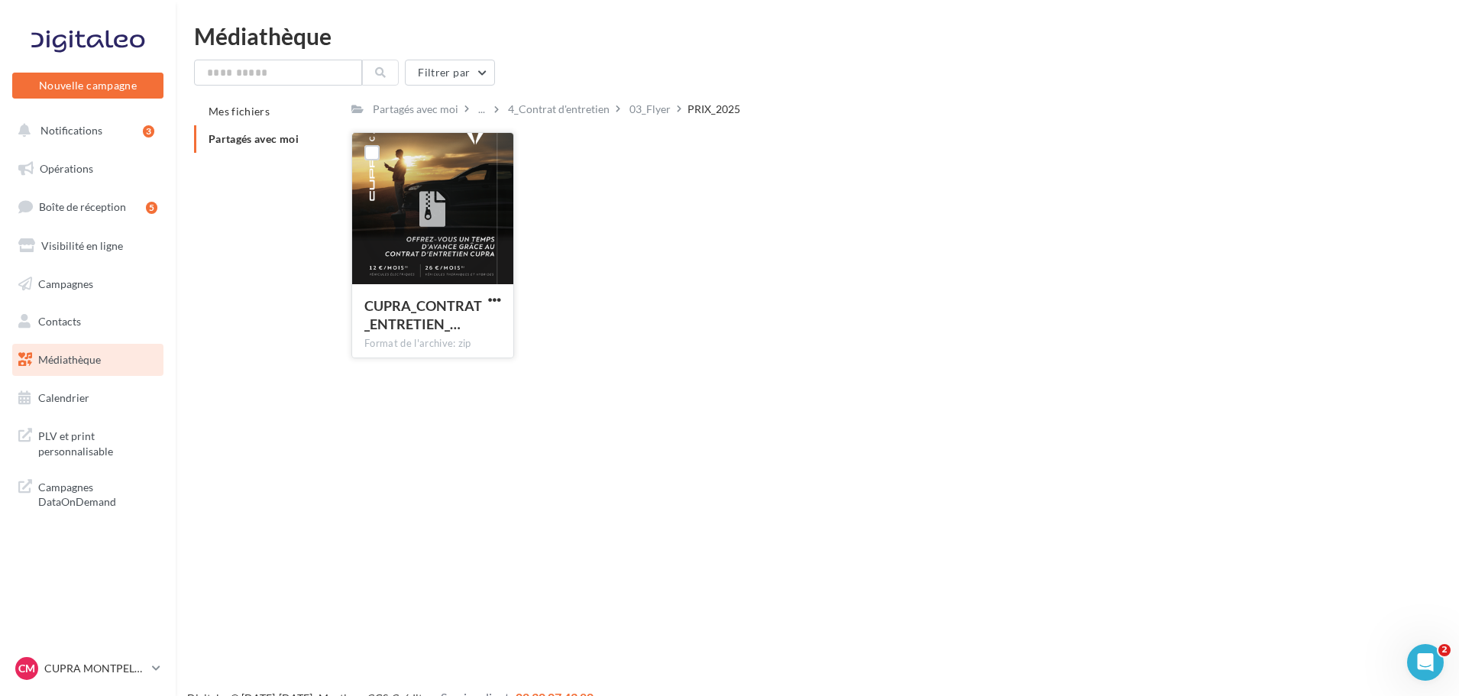  I want to click on span: CUPRA_CONTRAT_ENTRETIEN_FLYER_2025, so click(423, 315).